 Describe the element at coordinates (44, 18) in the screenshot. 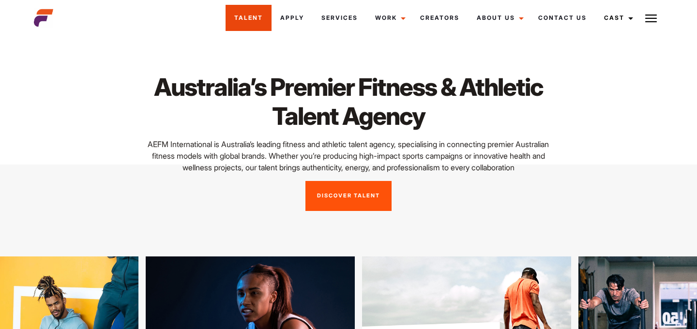

I see `img: cropped-aefm-brand-fav-22-square.png` at that location.